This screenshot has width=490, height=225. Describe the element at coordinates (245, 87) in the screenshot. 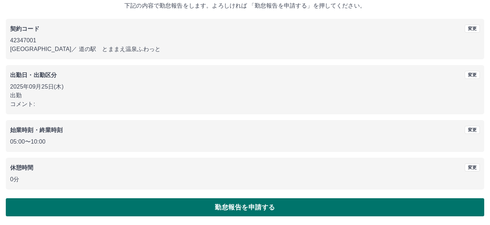

I see `p: 2025年09月25日(木)` at that location.